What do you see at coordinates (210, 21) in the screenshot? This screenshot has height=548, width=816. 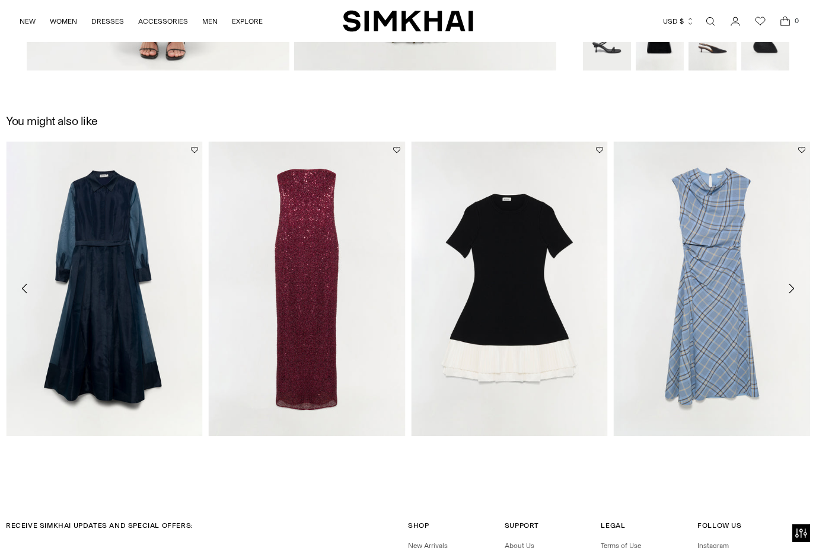 I see `a: MEN` at bounding box center [210, 21].